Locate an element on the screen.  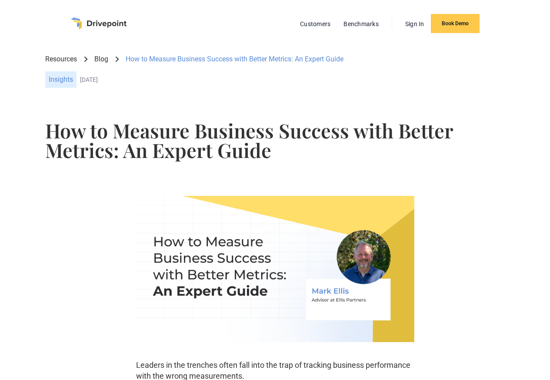
a: Benchmarks is located at coordinates (361, 24).